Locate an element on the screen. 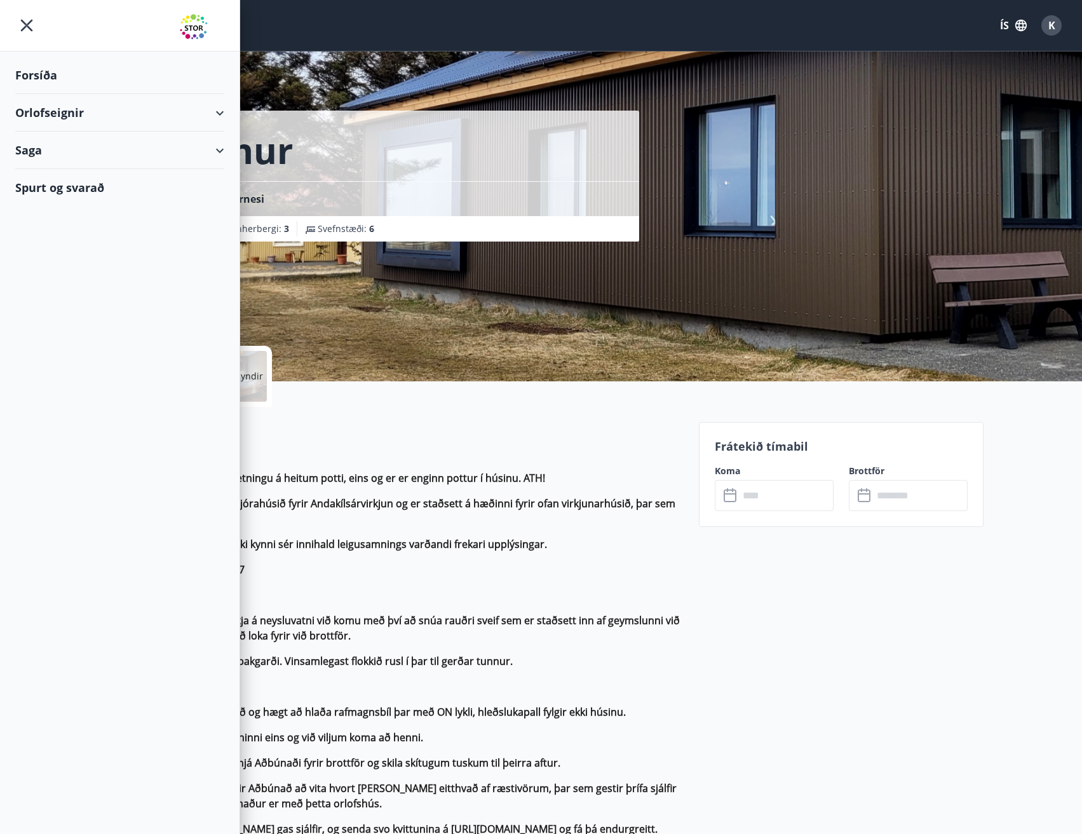  span: K is located at coordinates (1052, 25).